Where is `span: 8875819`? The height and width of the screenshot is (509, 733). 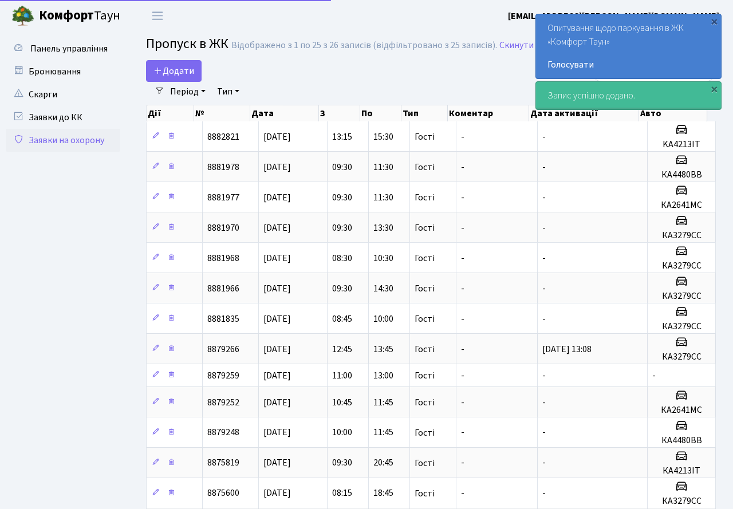
span: 8875819 is located at coordinates (223, 464).